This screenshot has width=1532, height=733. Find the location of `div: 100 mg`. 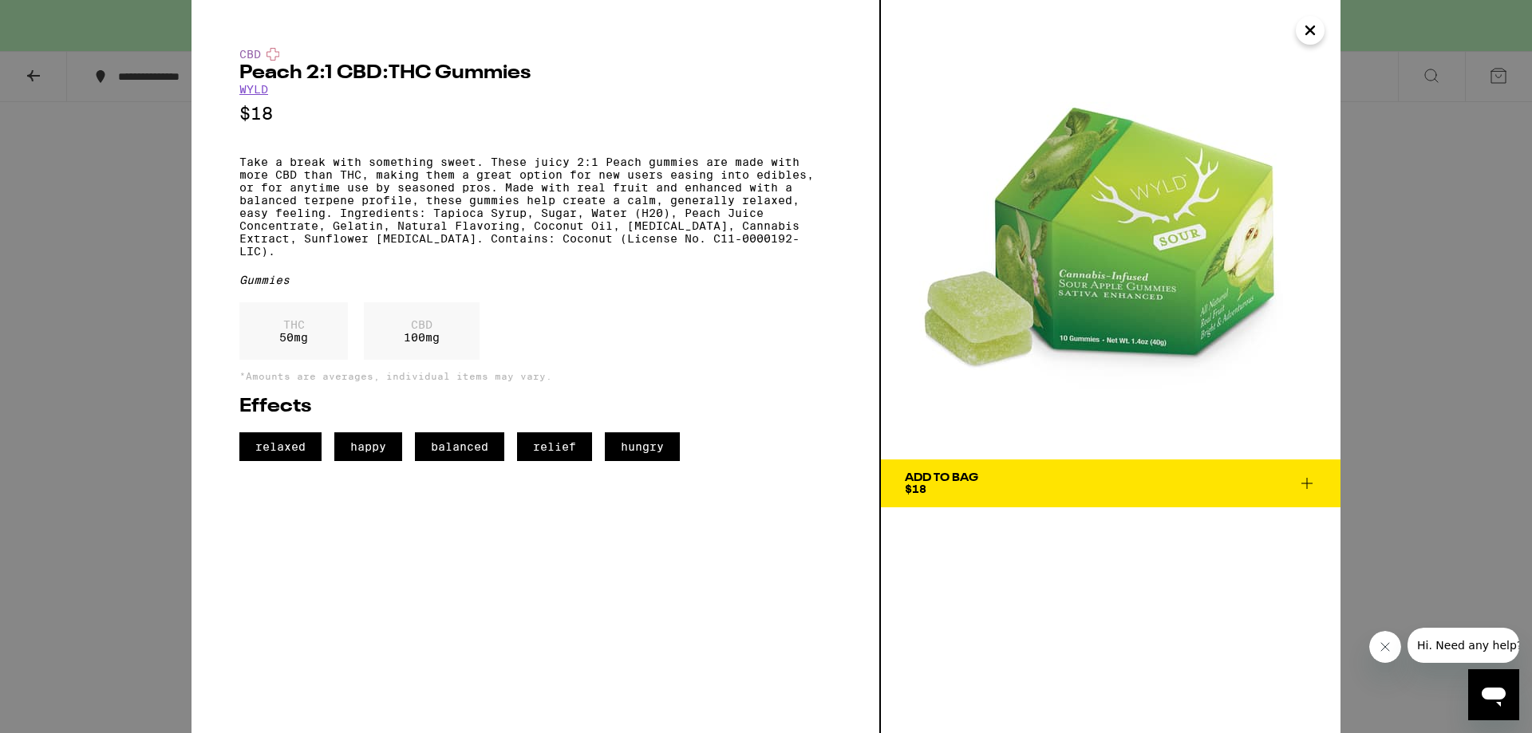

div: 100 mg is located at coordinates (421, 331).